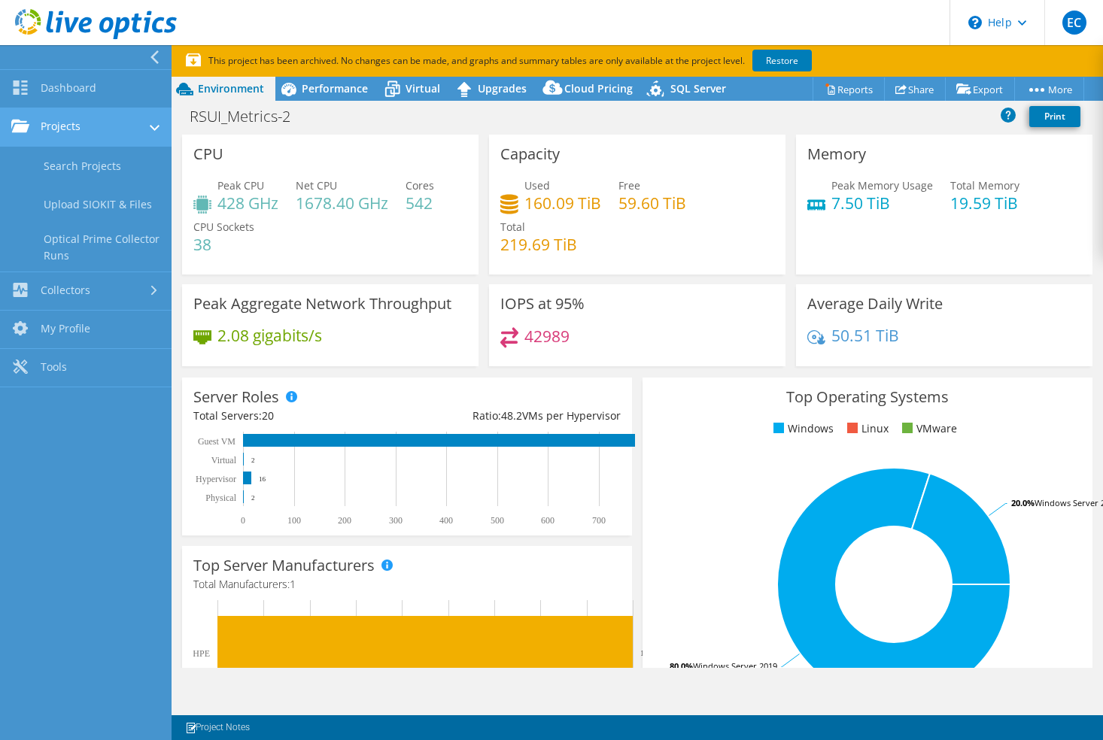 The image size is (1103, 740). I want to click on a: More, so click(1049, 89).